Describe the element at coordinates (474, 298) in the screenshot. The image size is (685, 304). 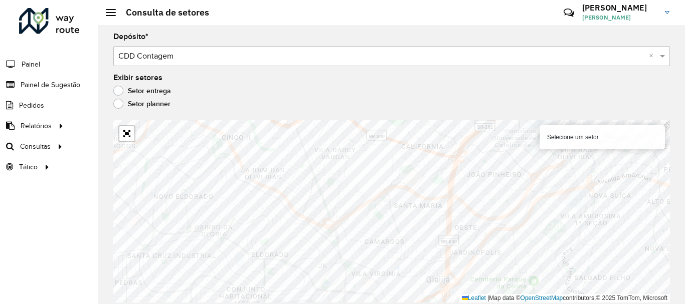
I see `a: Leaflet` at that location.